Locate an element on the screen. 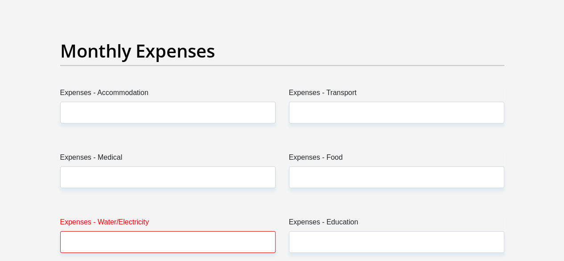  label: Expenses - Accommodation is located at coordinates (168, 94).